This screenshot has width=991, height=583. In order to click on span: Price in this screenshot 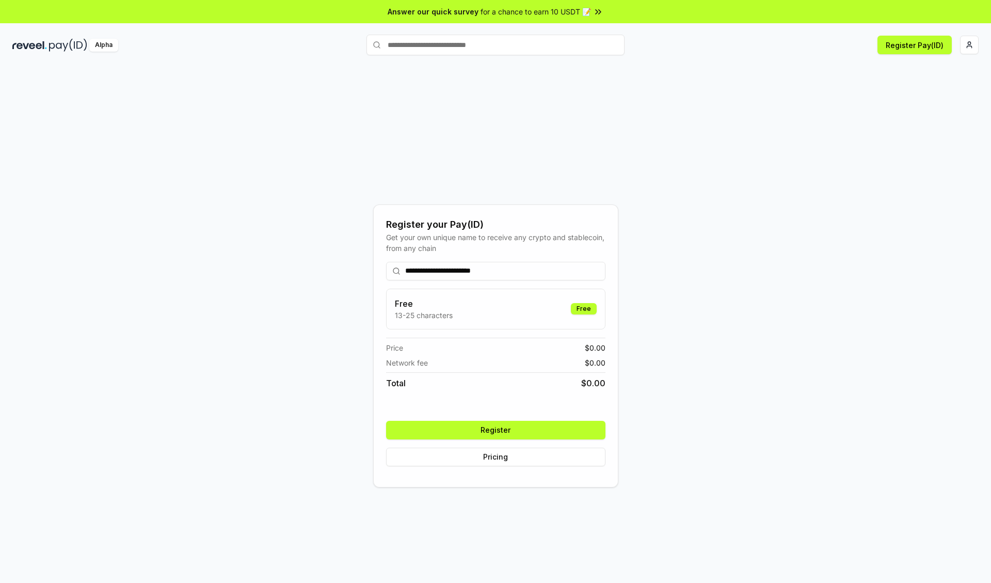, I will do `click(395, 348)`.